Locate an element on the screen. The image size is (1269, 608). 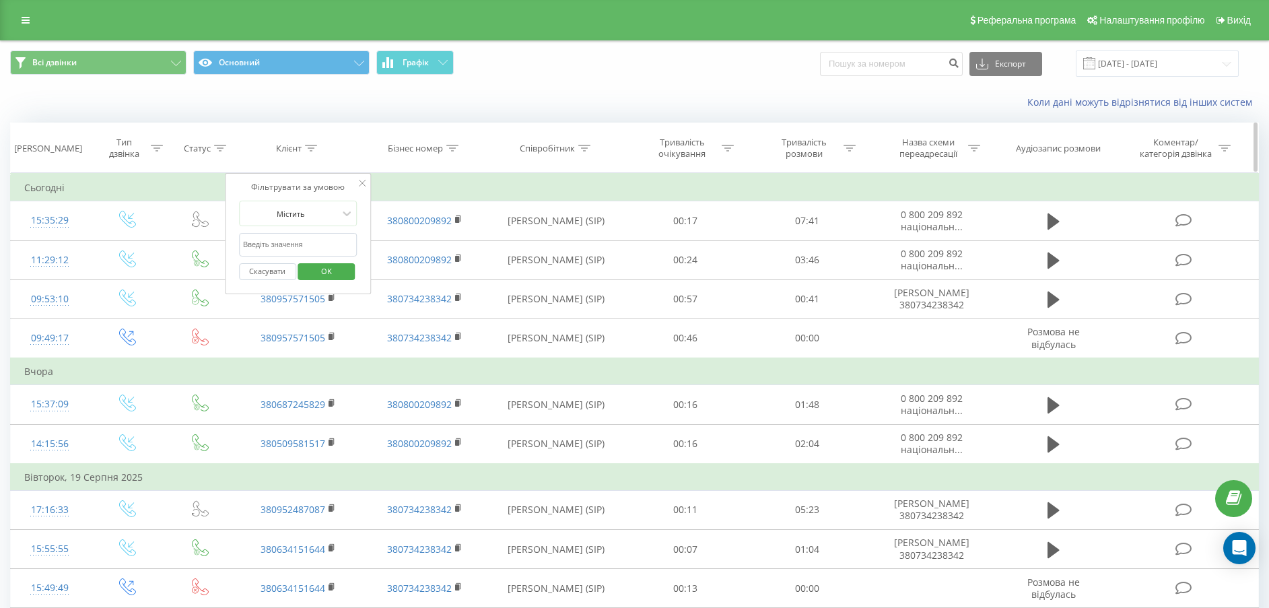
td: Сьогодні is located at coordinates (635, 188).